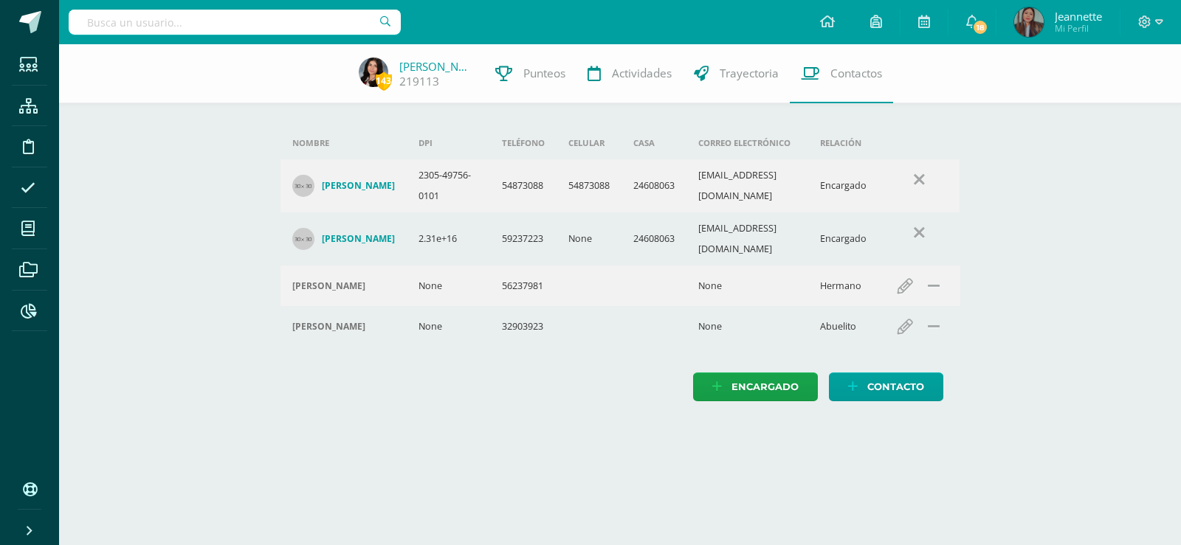 Image resolution: width=1181 pixels, height=545 pixels. Describe the element at coordinates (373, 72) in the screenshot. I see `img: e6910c5a7752cc882f49adb3ccbcbd84.png` at that location.